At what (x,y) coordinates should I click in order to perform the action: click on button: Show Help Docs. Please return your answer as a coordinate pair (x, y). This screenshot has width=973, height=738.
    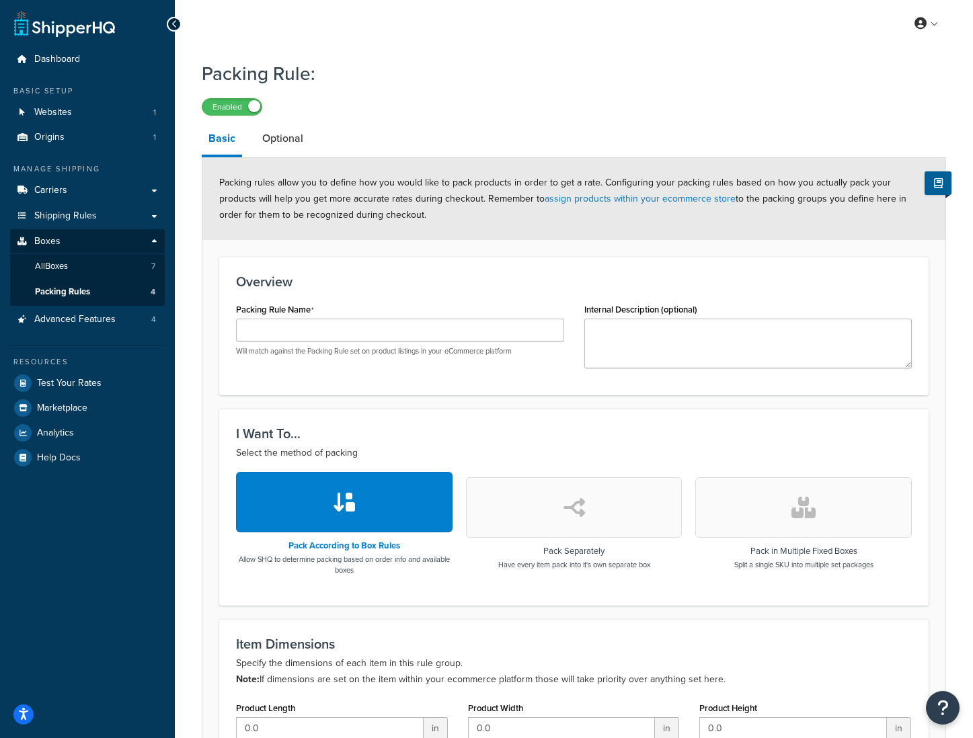
    Looking at the image, I should click on (938, 183).